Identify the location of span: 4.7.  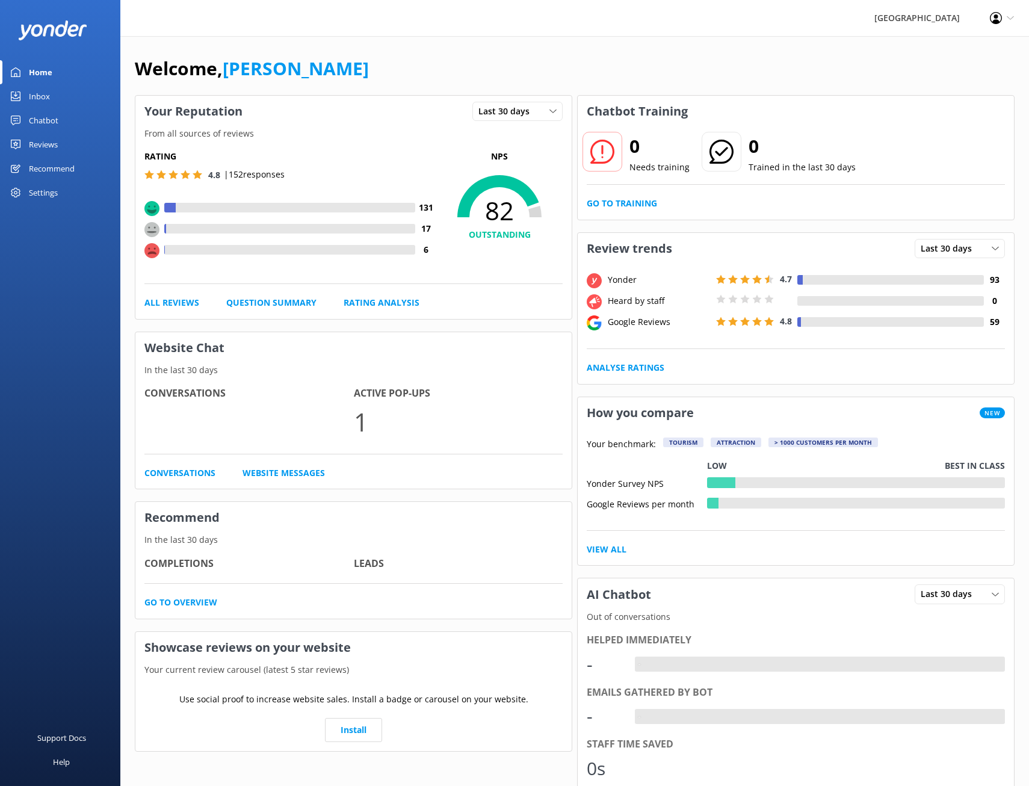
(786, 279).